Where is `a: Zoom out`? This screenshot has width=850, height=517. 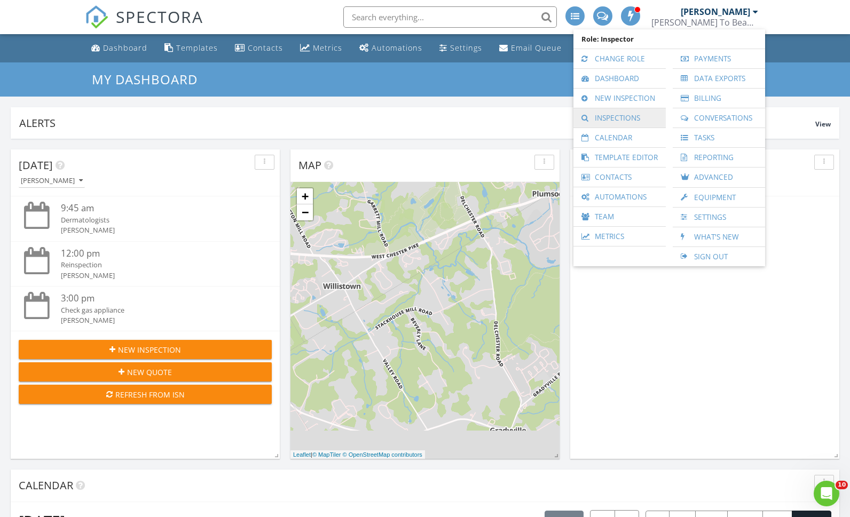
a: Zoom out is located at coordinates (305, 212).